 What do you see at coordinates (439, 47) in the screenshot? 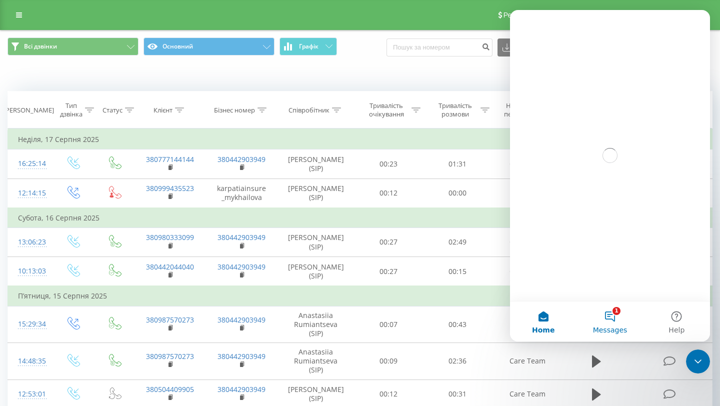
I see `input: Пошук за номером` at bounding box center [439, 47].